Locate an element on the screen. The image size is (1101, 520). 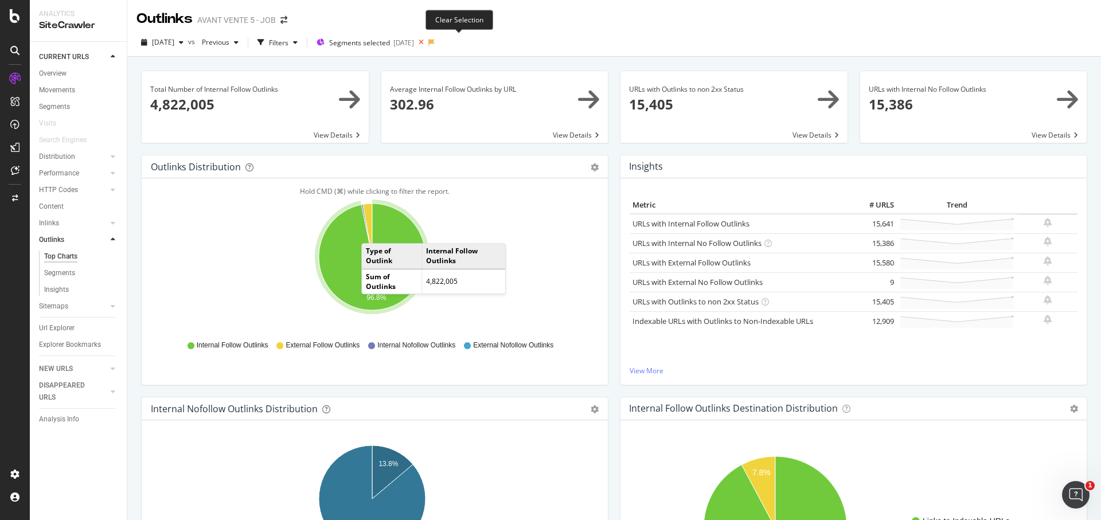
div: A chart. is located at coordinates (372, 263).